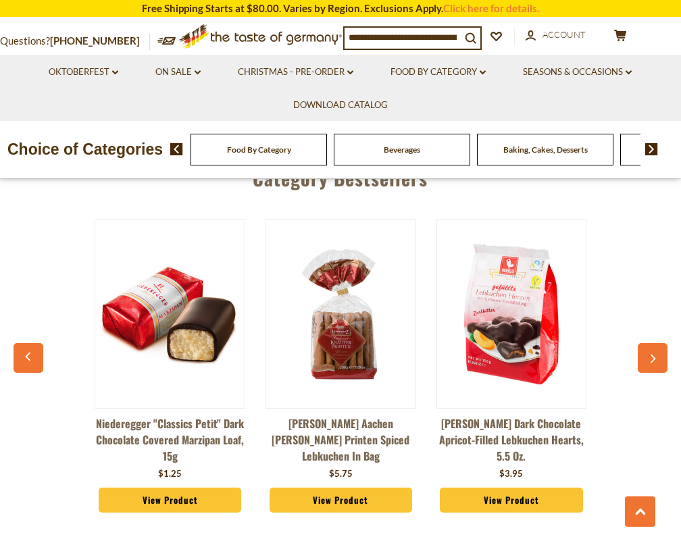 The image size is (681, 545). Describe the element at coordinates (259, 149) in the screenshot. I see `span: Food By Category` at that location.